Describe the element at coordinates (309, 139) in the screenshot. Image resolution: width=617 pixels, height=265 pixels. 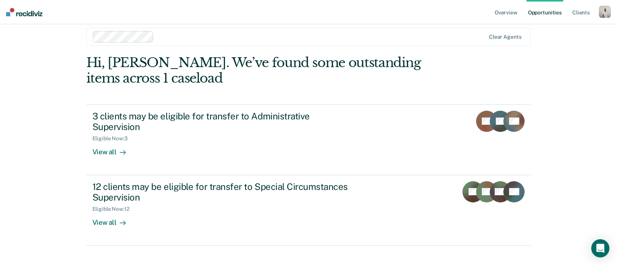
I see `a: 3 clients may be eligible for transfer to Administrative SupervisionEligible Now:3View all` at that location.